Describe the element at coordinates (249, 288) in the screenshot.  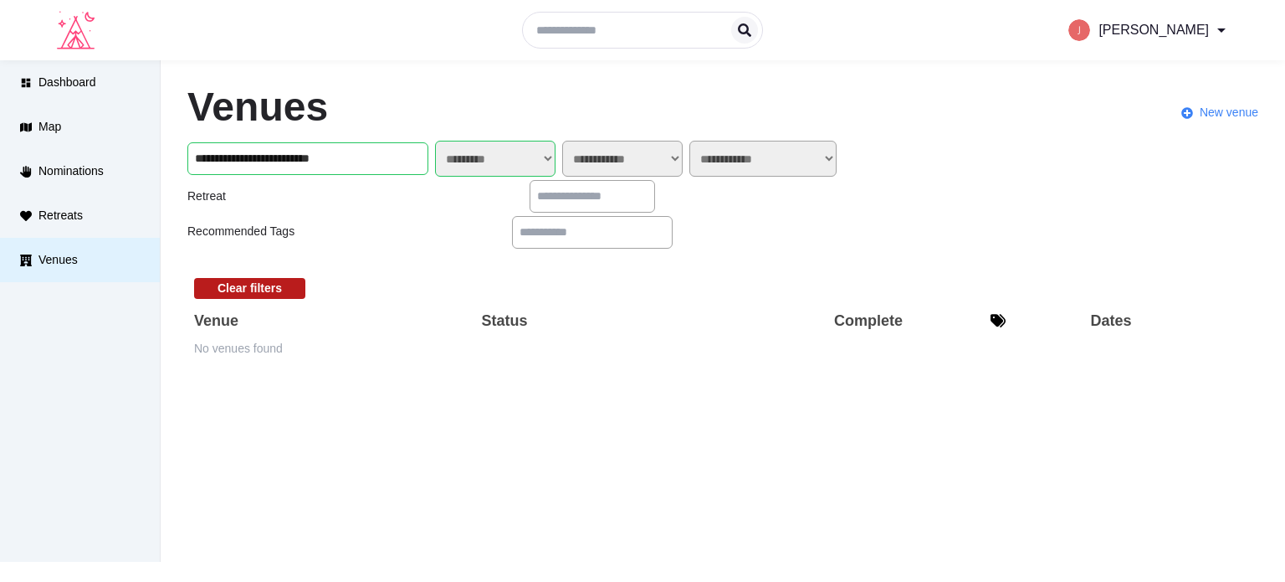
I see `div: Clear filters` at that location.